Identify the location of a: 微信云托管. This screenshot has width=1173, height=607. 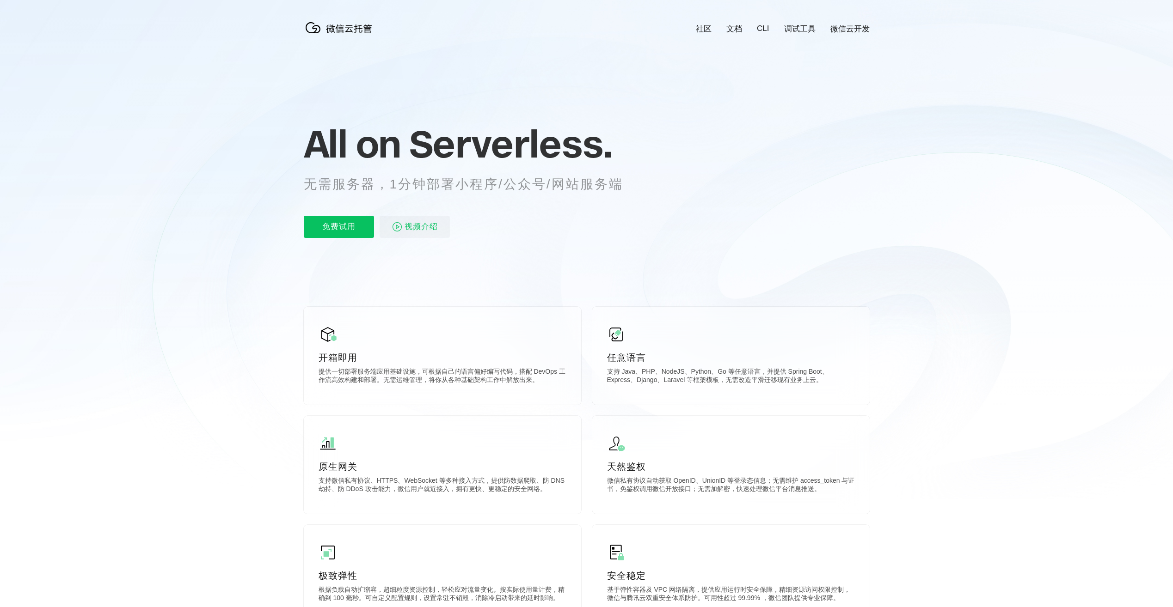
(341, 34).